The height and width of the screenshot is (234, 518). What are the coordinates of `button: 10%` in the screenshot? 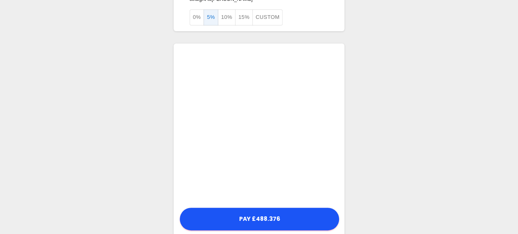 It's located at (227, 17).